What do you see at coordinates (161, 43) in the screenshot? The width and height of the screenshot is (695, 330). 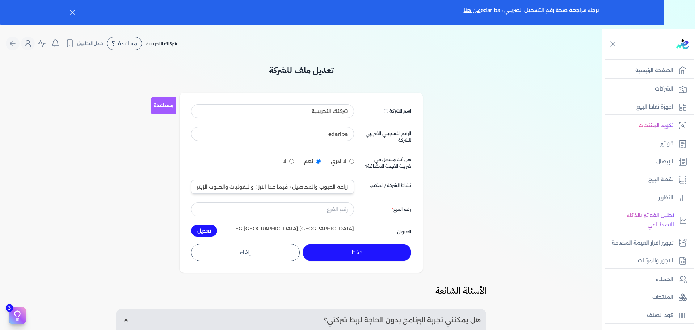 I see `span: شركتك التجريبية` at bounding box center [161, 43].